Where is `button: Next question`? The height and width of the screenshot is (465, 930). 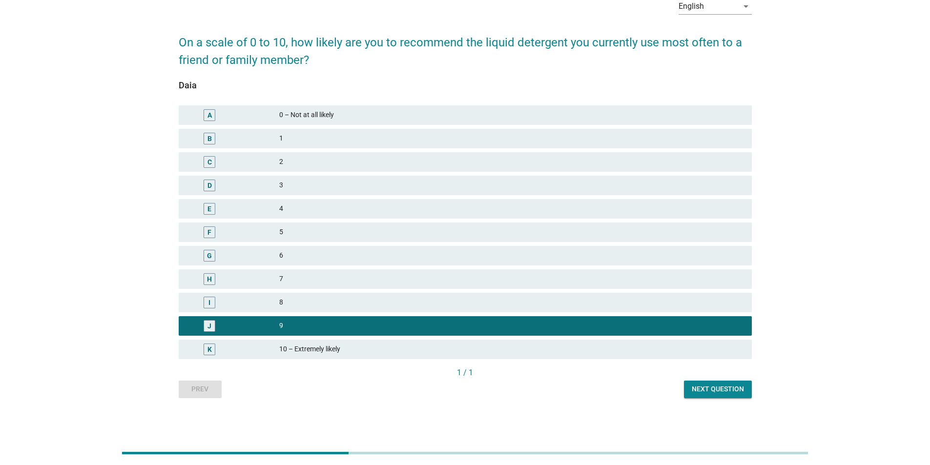
button: Next question is located at coordinates (718, 390).